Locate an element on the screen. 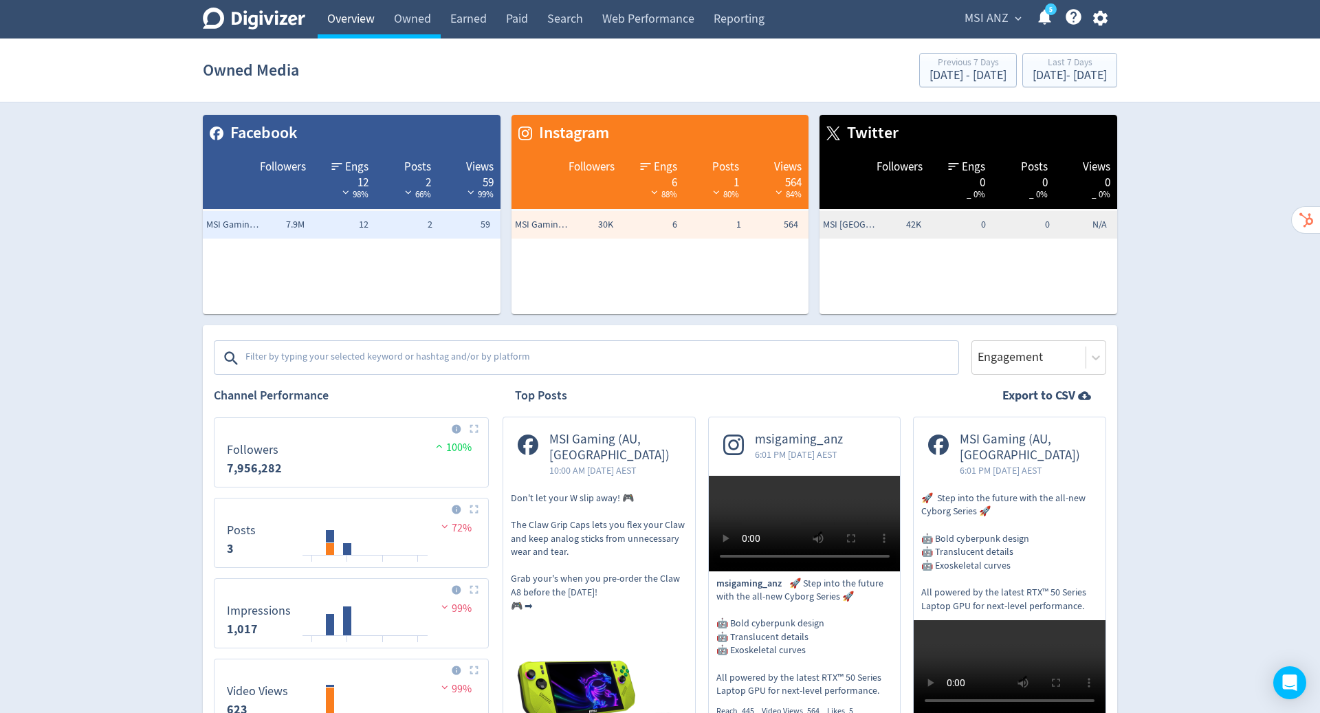 The height and width of the screenshot is (713, 1320). svg: Impressions 1,017 is located at coordinates (351, 613).